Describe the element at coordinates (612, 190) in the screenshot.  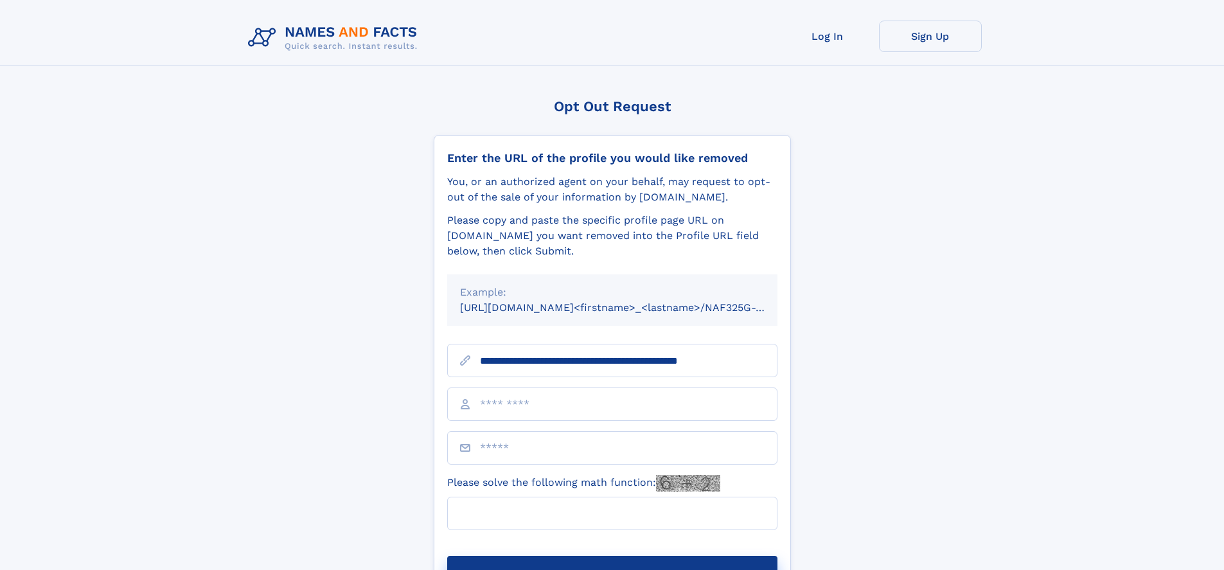
I see `div: You, or an authorized agent on your behalf, may request to opt-out of the sale of your informatio...` at that location.